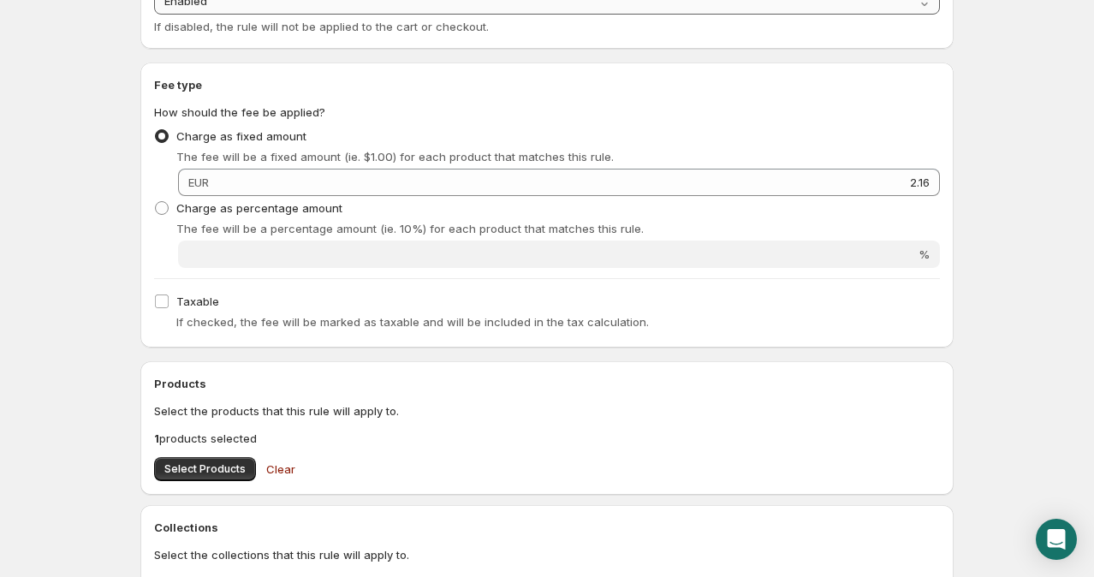 The image size is (1094, 577). Describe the element at coordinates (205, 469) in the screenshot. I see `button: Select Products` at that location.